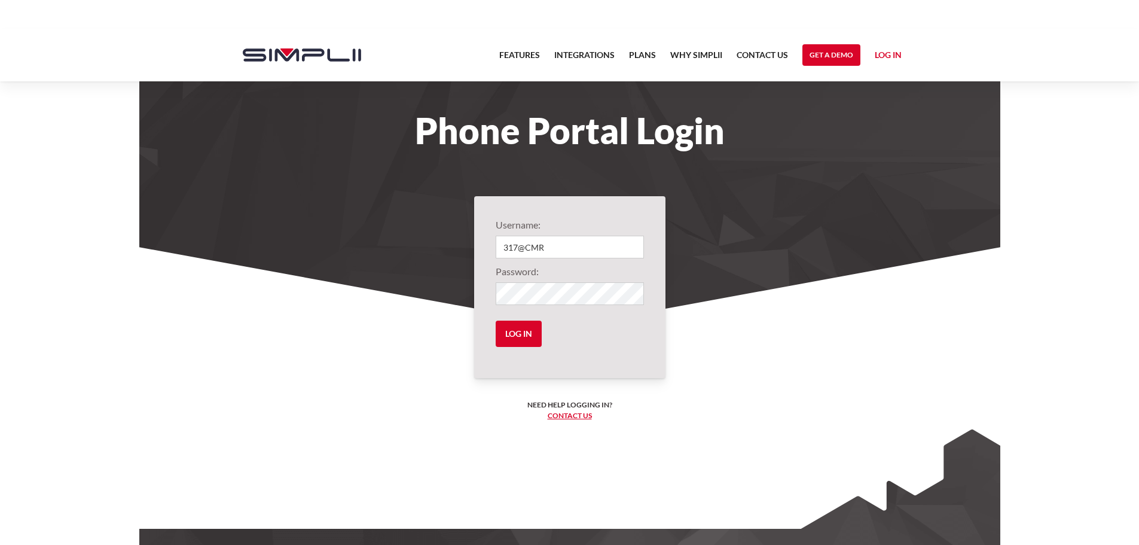 The height and width of the screenshot is (545, 1139). Describe the element at coordinates (570, 130) in the screenshot. I see `h1: Phone Portal Login` at that location.